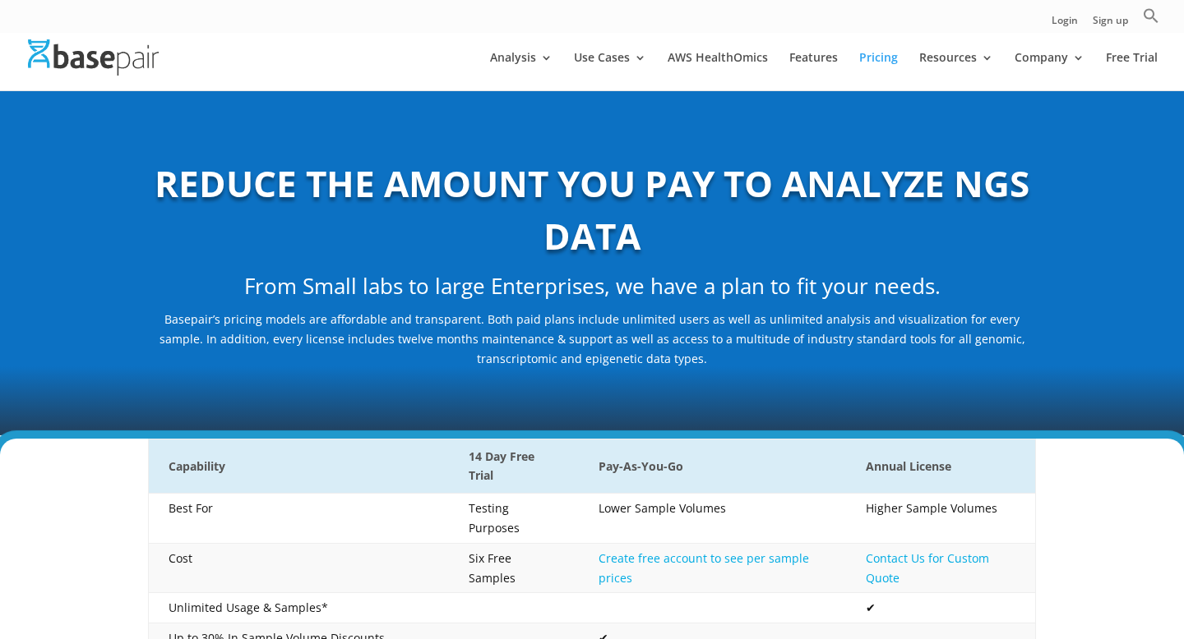 This screenshot has height=639, width=1184. Describe the element at coordinates (712, 466) in the screenshot. I see `th: Pay-As-You-Go` at that location.